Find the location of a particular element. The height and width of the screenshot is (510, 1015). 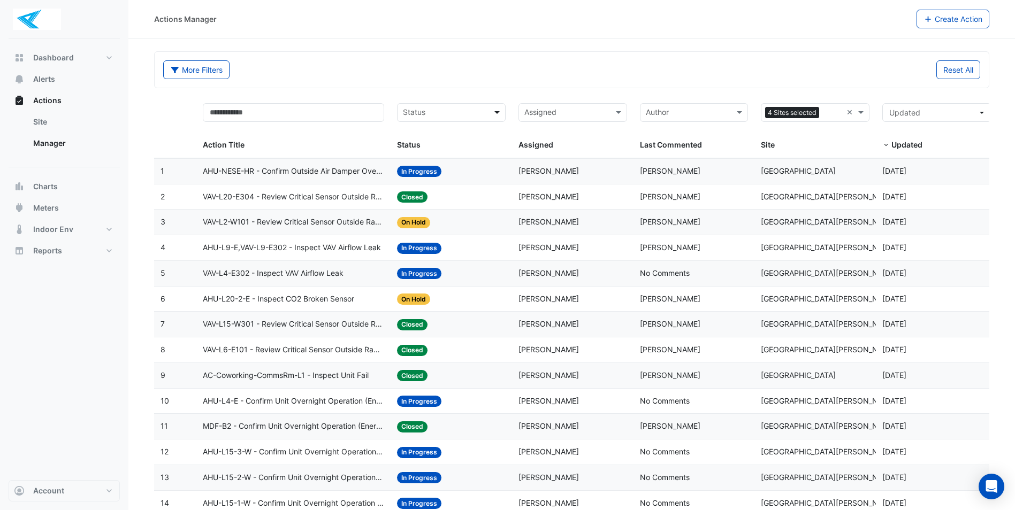

span: 2025-08-11T08:49:27.667 is located at coordinates (894, 298).